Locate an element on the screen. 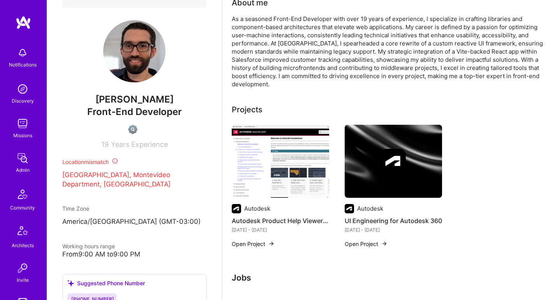 This screenshot has height=300, width=555. img: teamwork is located at coordinates (23, 124).